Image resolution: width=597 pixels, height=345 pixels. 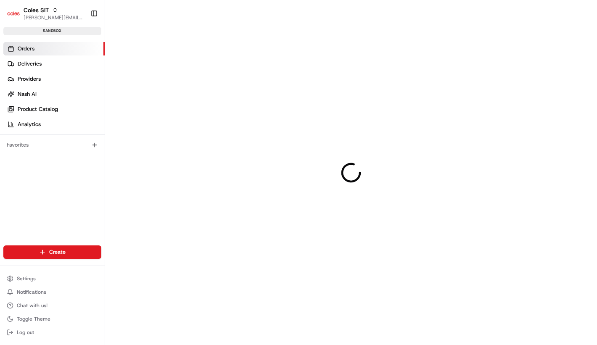 What do you see at coordinates (36, 10) in the screenshot?
I see `span: Coles SIT` at bounding box center [36, 10].